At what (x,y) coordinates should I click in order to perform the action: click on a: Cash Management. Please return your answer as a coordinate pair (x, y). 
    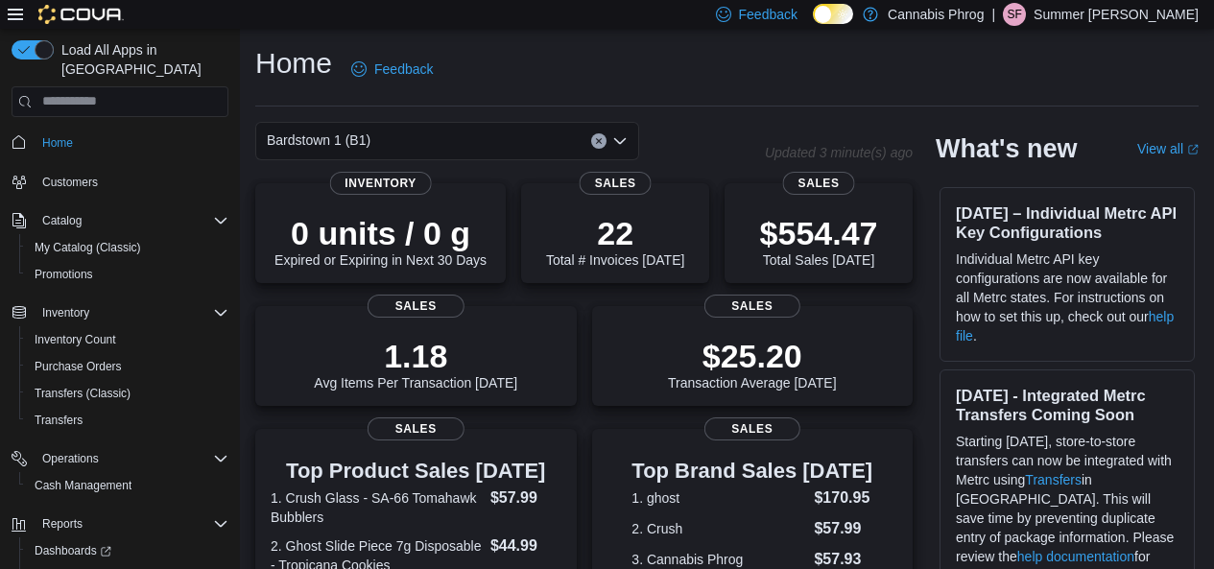
    Looking at the image, I should click on (83, 486).